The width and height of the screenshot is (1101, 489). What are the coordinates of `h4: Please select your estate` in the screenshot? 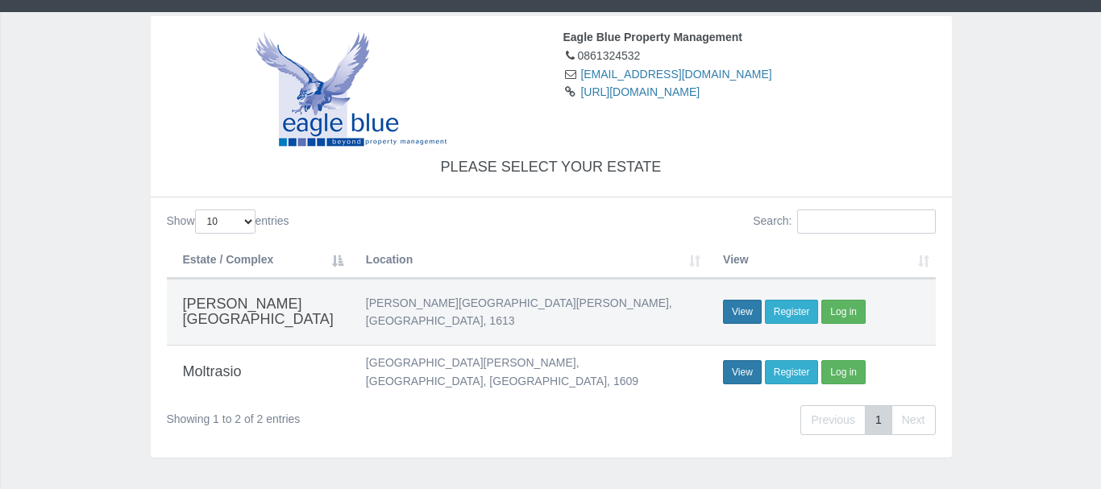 It's located at (551, 168).